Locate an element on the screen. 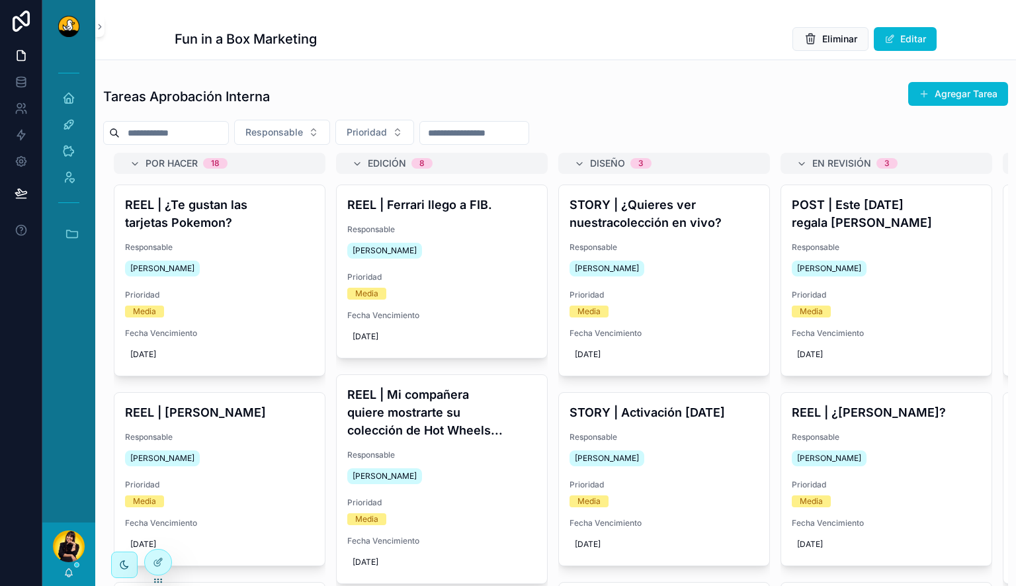 This screenshot has height=586, width=1016. img: App logo is located at coordinates (69, 26).